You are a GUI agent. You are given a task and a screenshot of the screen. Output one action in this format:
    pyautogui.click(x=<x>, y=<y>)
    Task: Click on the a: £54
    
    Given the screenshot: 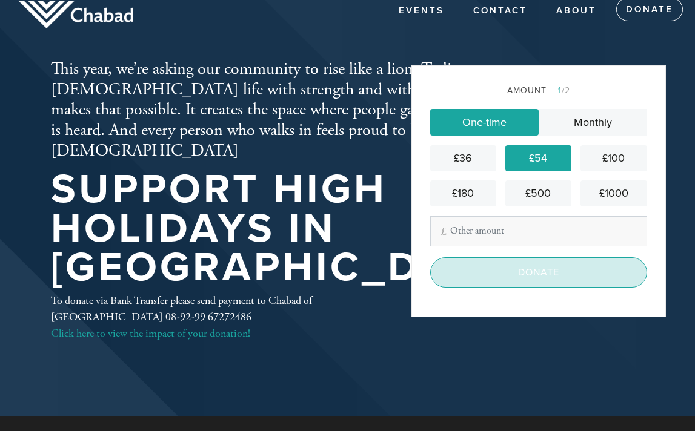 What is the action you would take?
    pyautogui.click(x=538, y=158)
    